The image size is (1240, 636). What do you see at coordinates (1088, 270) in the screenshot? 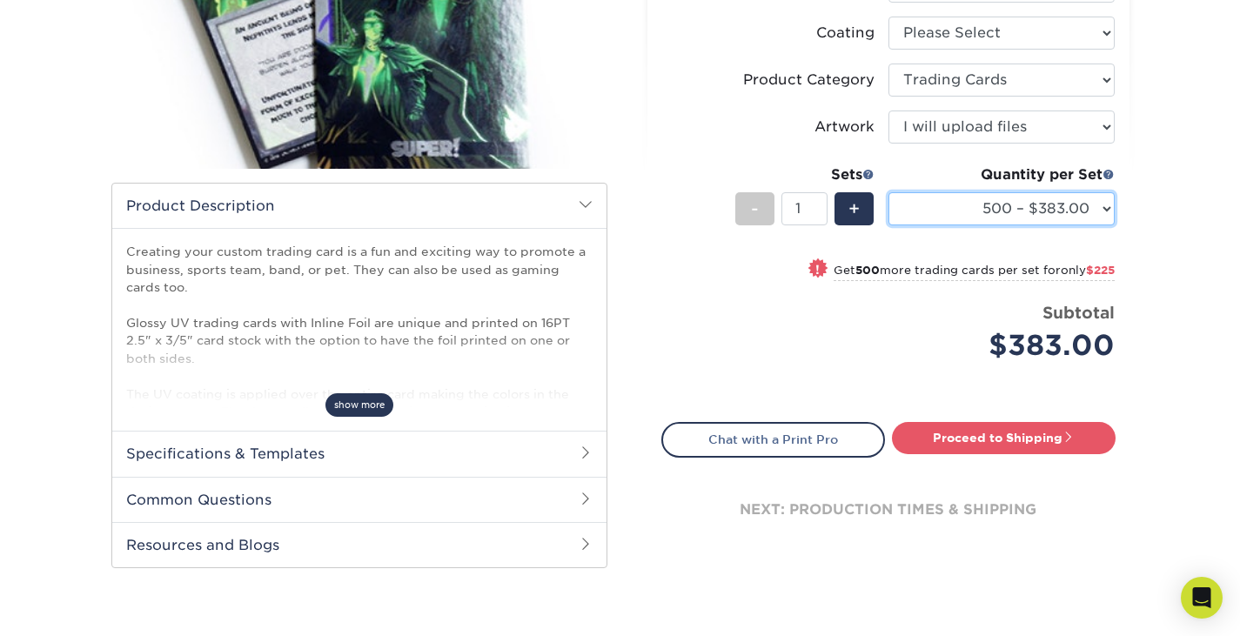
I see `span: only` at bounding box center [1088, 270].